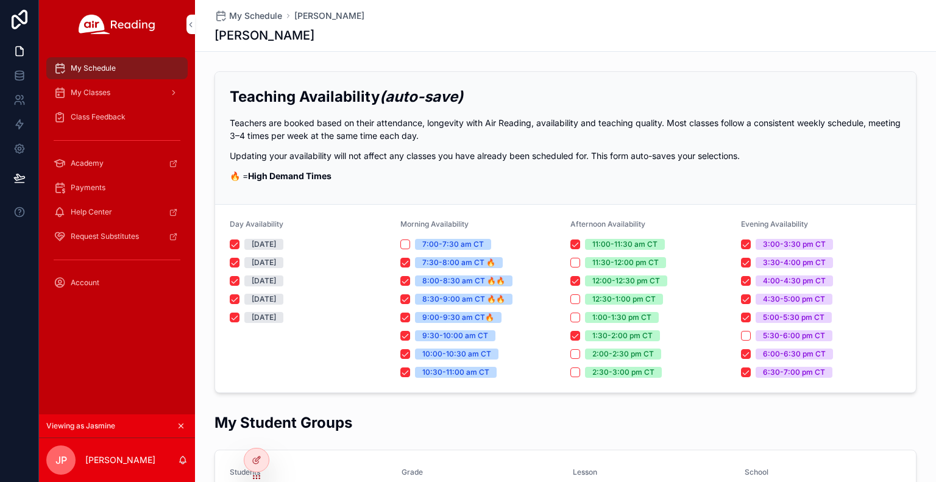 The image size is (936, 482). I want to click on div: 9:00-9:30 am CT🔥, so click(458, 317).